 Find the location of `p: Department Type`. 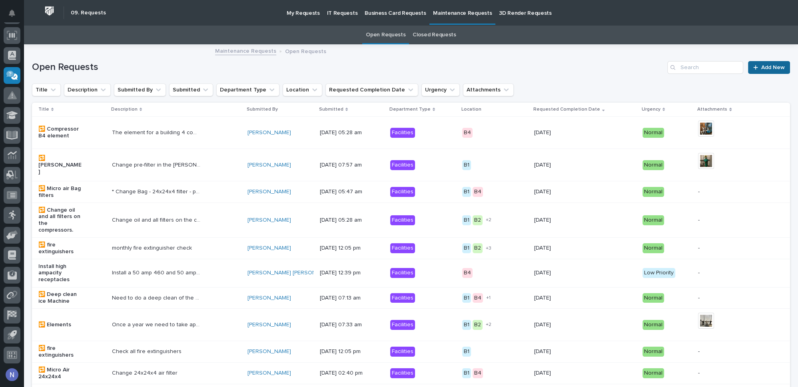

p: Department Type is located at coordinates (410, 110).